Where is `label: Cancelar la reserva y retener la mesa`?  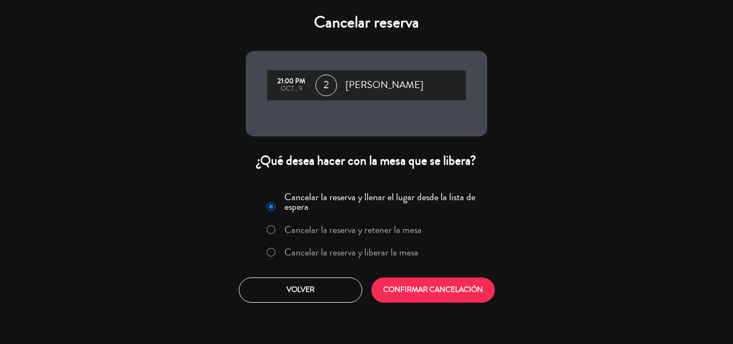 label: Cancelar la reserva y retener la mesa is located at coordinates (353, 230).